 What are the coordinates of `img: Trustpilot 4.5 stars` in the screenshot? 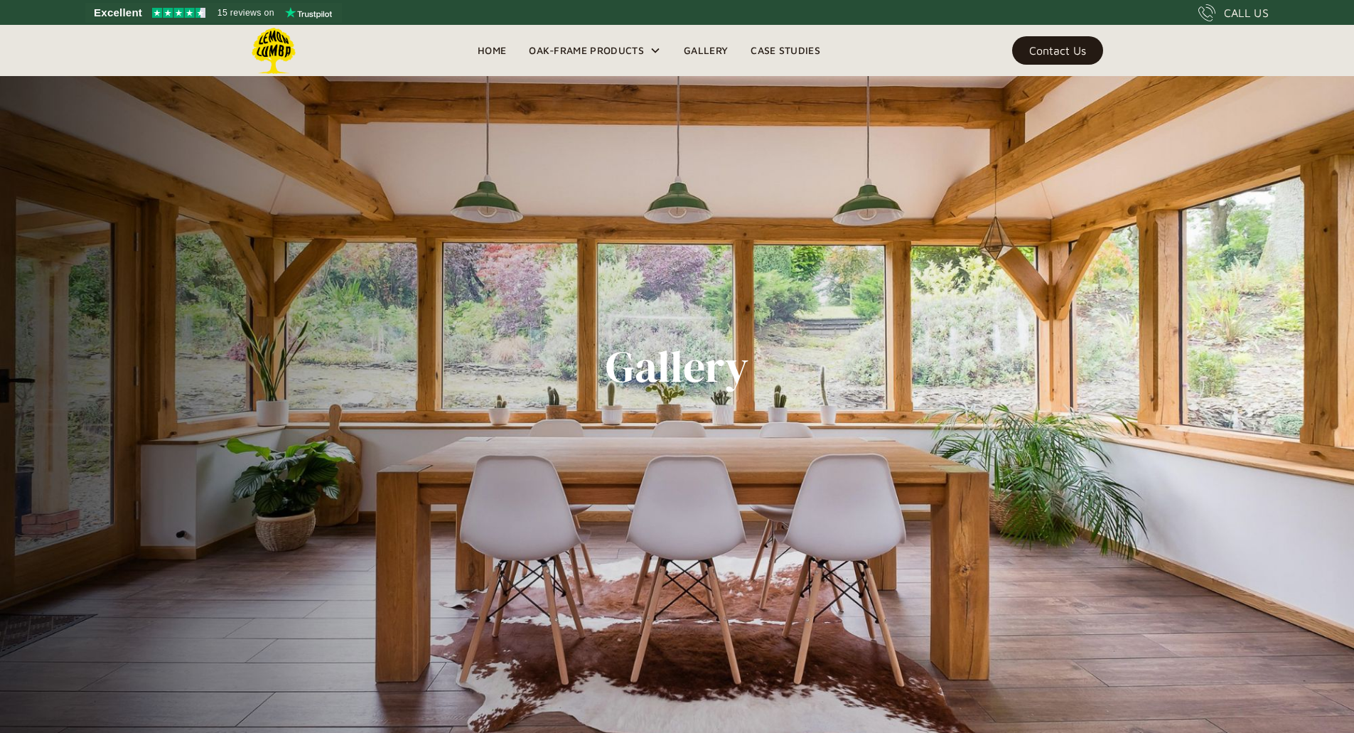 It's located at (178, 13).